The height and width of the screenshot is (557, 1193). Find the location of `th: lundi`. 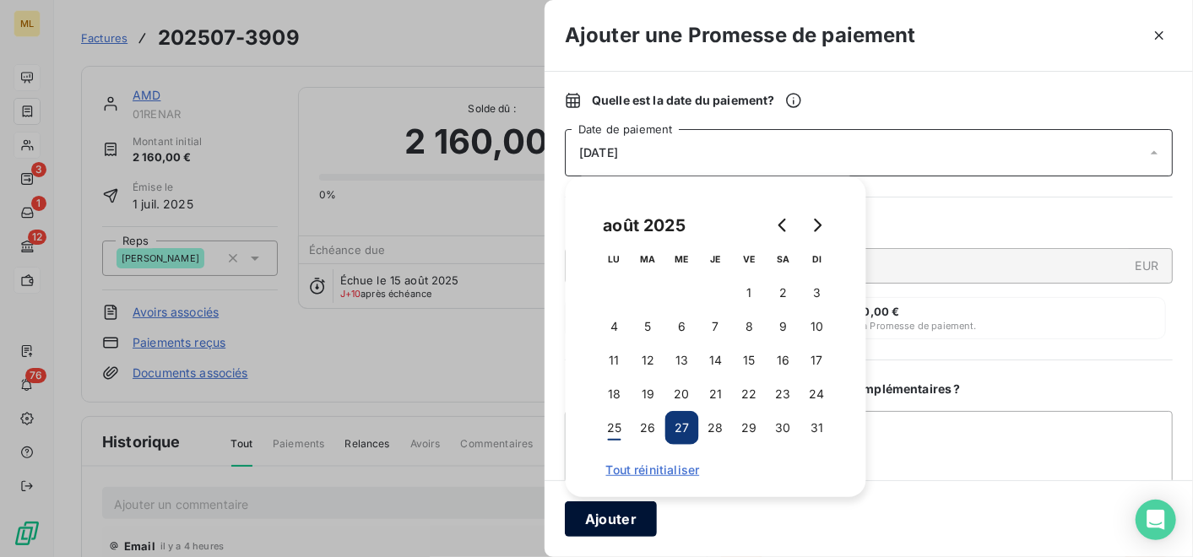

th: lundi is located at coordinates (615, 259).